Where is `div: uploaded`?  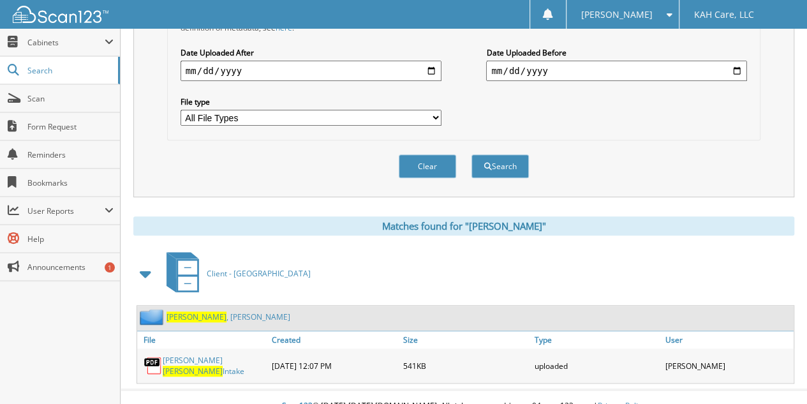 div: uploaded is located at coordinates (597, 366).